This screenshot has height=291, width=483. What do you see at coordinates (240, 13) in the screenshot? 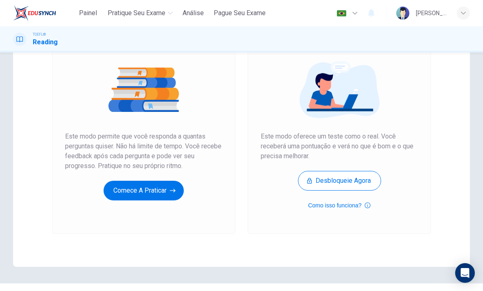
I see `span: Pague Seu Exame` at bounding box center [240, 13].